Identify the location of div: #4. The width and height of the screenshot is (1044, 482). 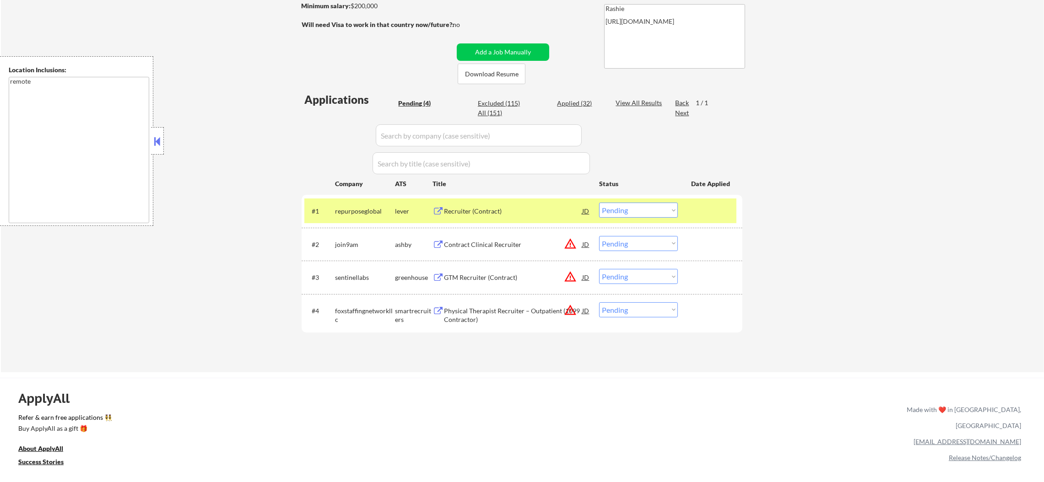
(319, 311).